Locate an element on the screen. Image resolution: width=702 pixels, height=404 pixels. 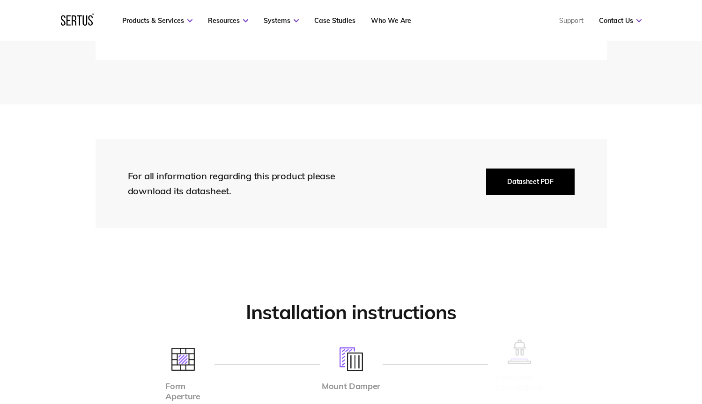
a: Contact Us is located at coordinates (620, 21).